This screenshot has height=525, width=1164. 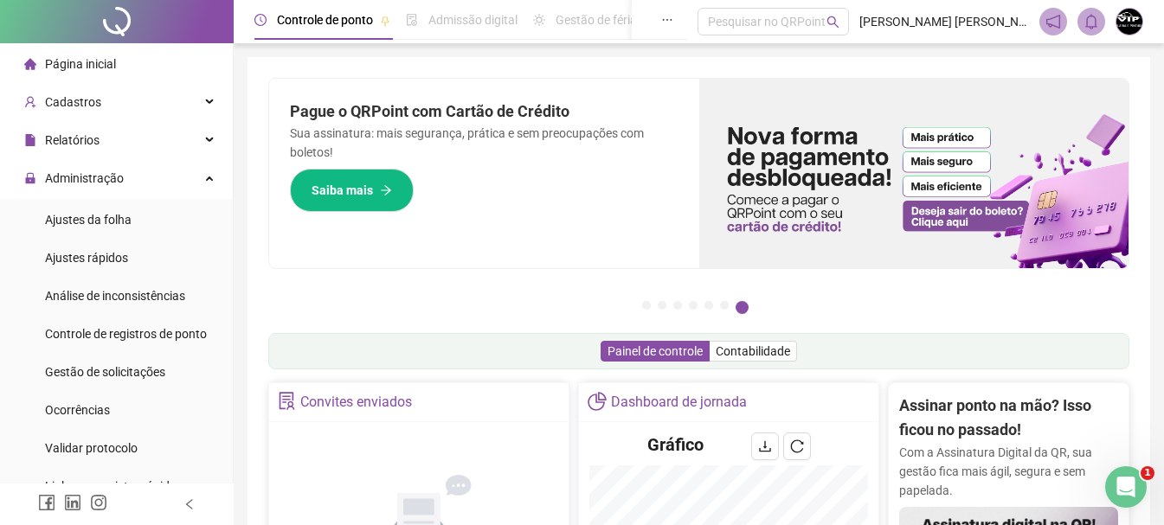 I want to click on span: Ajustes rápidos, so click(x=87, y=258).